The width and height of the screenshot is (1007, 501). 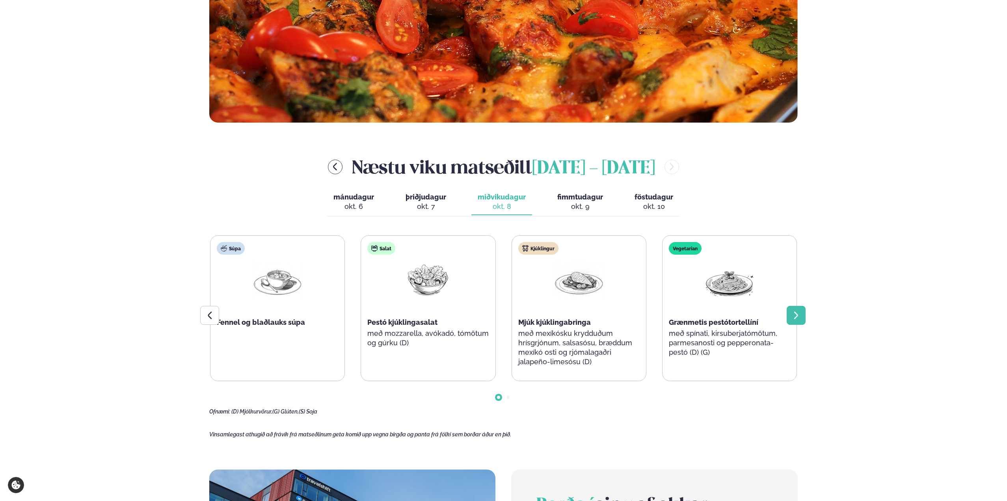 I want to click on span: (G) Glúten,, so click(x=285, y=412).